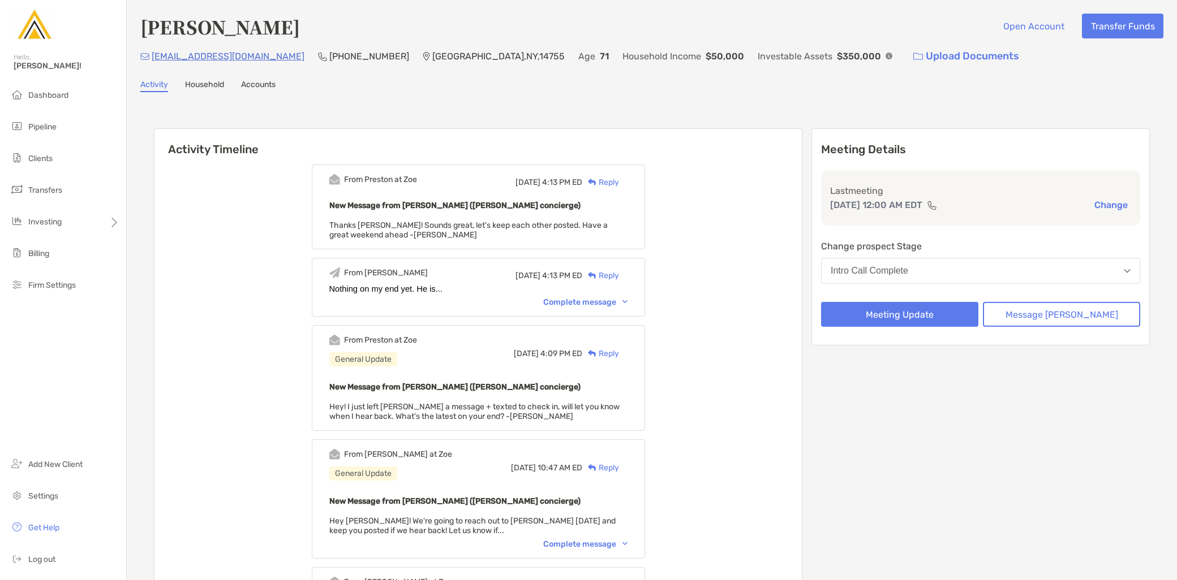  I want to click on img: clients icon, so click(17, 158).